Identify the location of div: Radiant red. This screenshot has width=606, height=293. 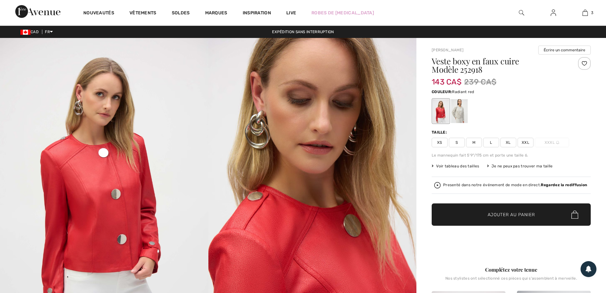
(441, 111).